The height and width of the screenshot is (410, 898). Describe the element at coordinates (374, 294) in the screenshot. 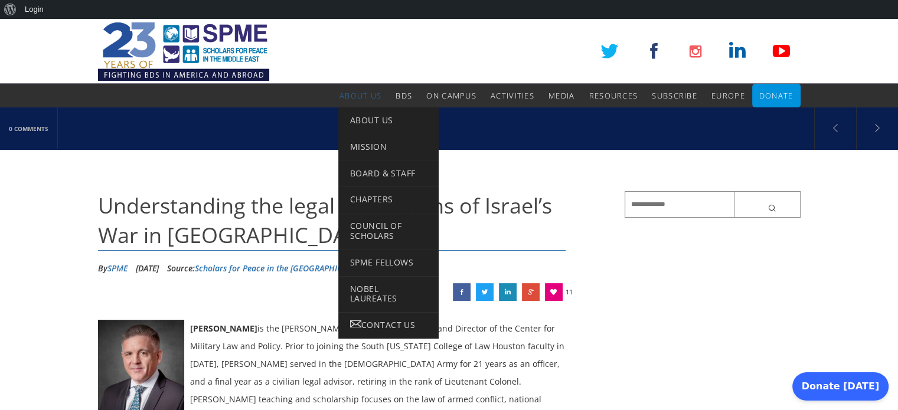

I see `span: Nobel Laureates` at that location.